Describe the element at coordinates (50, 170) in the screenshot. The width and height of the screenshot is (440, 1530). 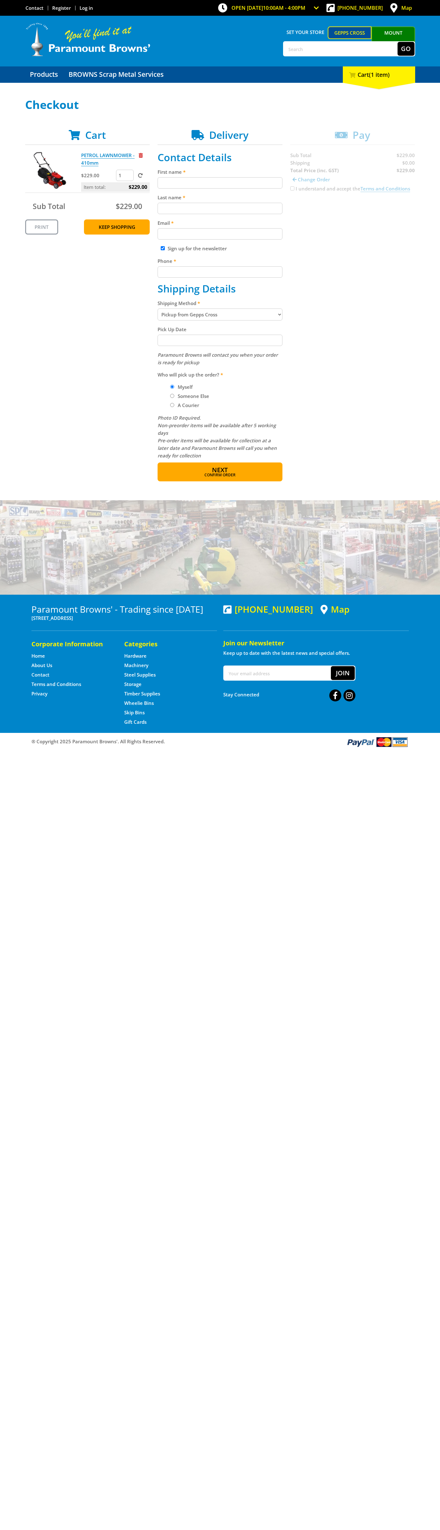
I see `img: PETROL LAWNMOWER - 410mm` at that location.